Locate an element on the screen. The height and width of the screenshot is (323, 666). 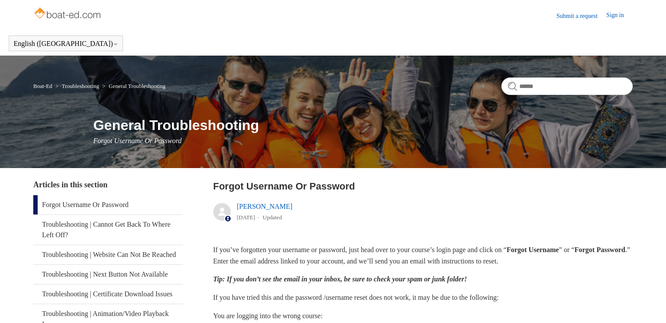
time: 05/20/2025, 15:58 is located at coordinates (246, 217).